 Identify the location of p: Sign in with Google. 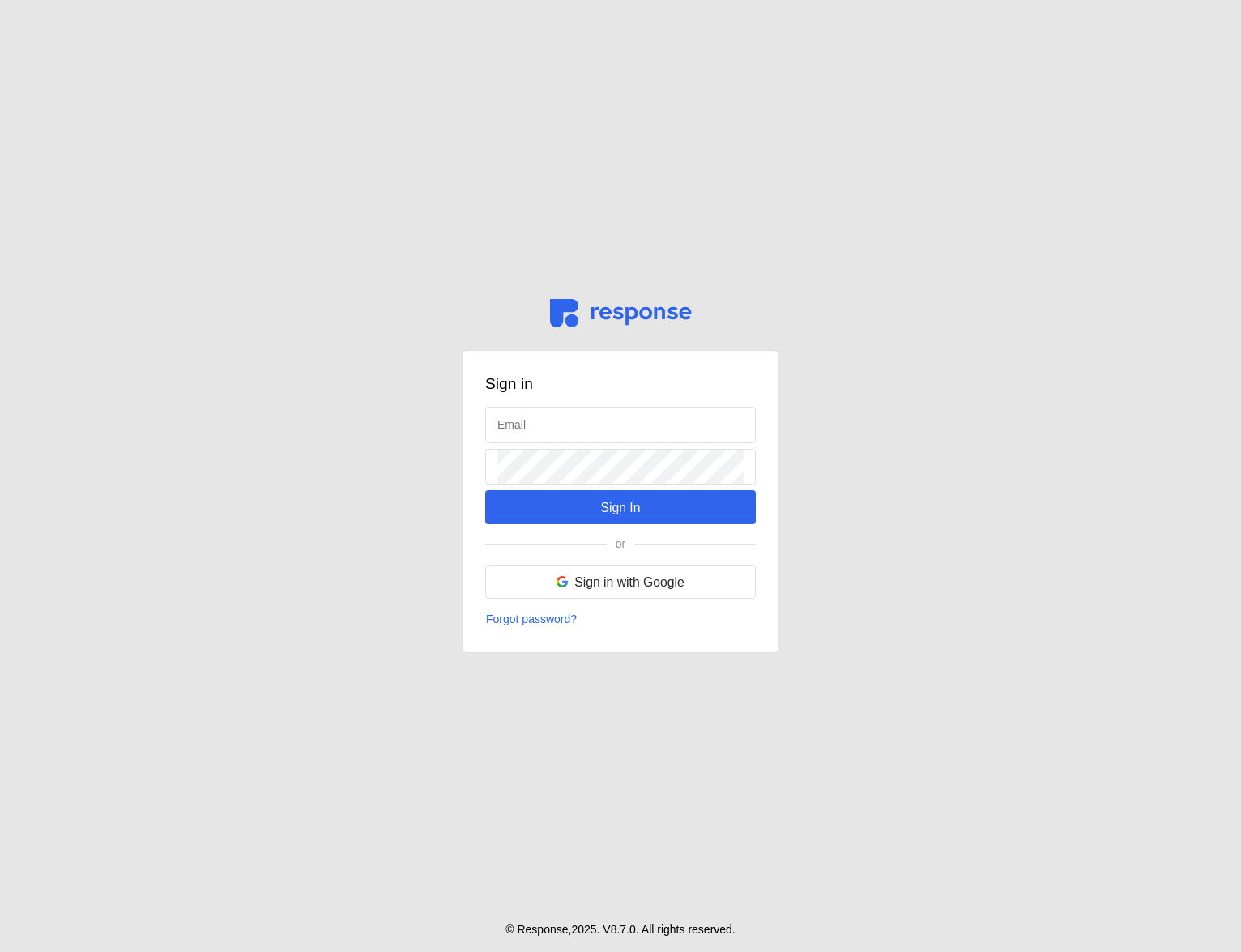
(629, 582).